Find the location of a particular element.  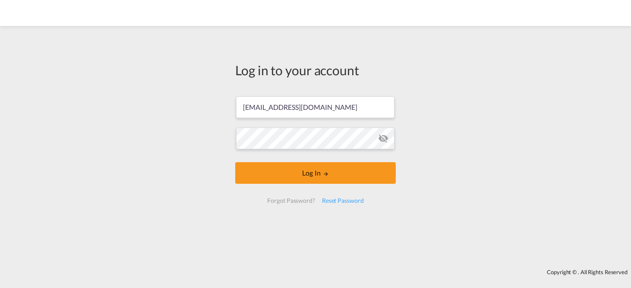

md-icon: icon-eye-off is located at coordinates (383, 138).